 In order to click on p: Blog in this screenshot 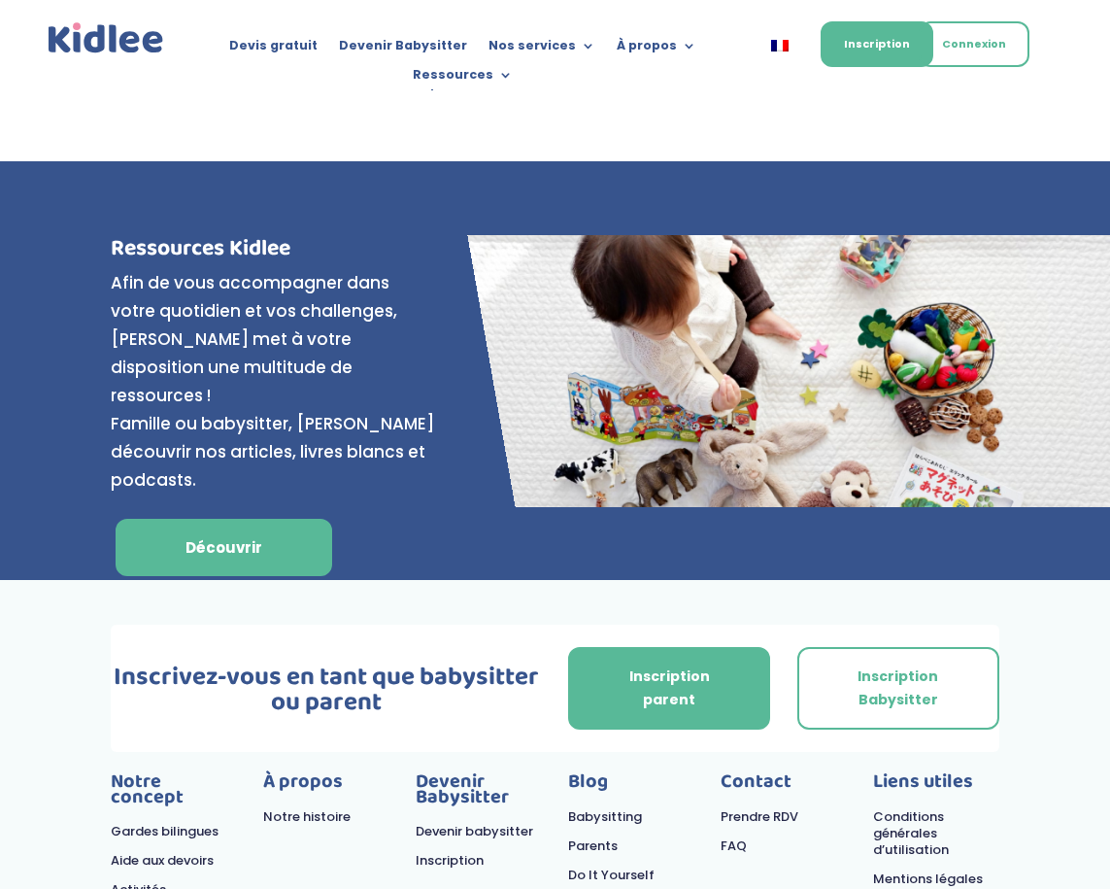, I will do `click(631, 791)`.